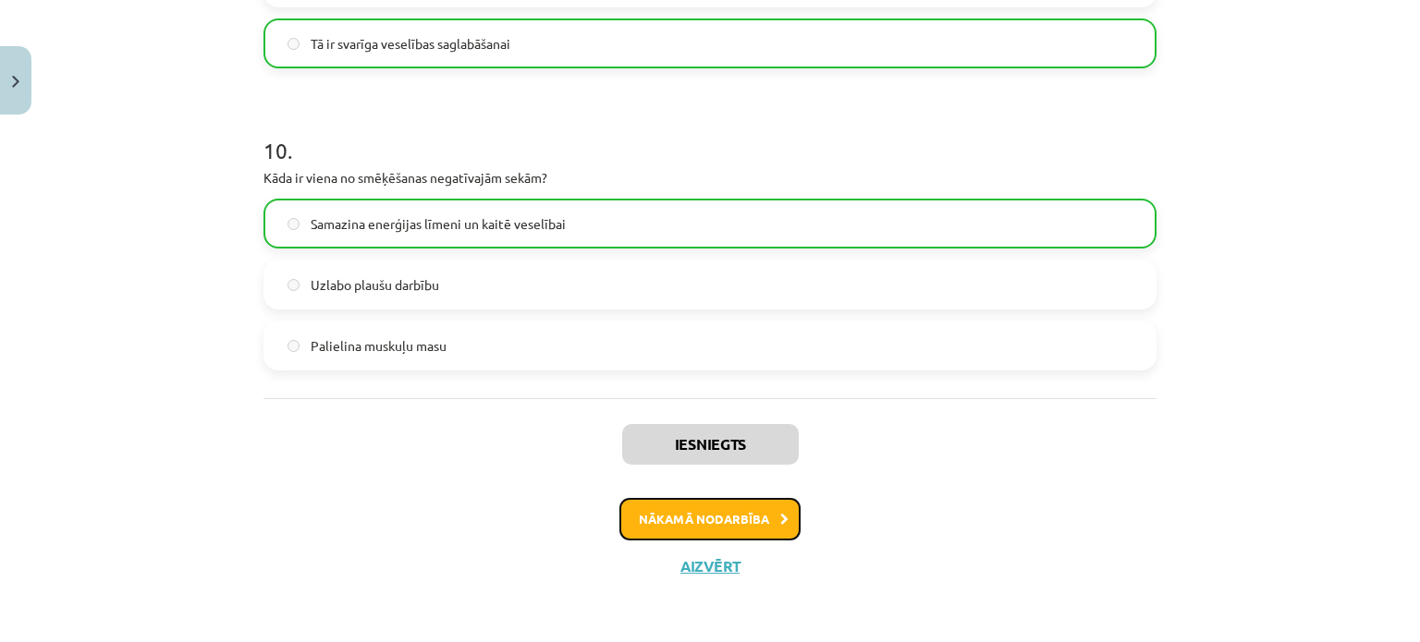  Describe the element at coordinates (293, 224) in the screenshot. I see `input: Samazina enerģijas līmeni un kaitē veselībai` at that location.